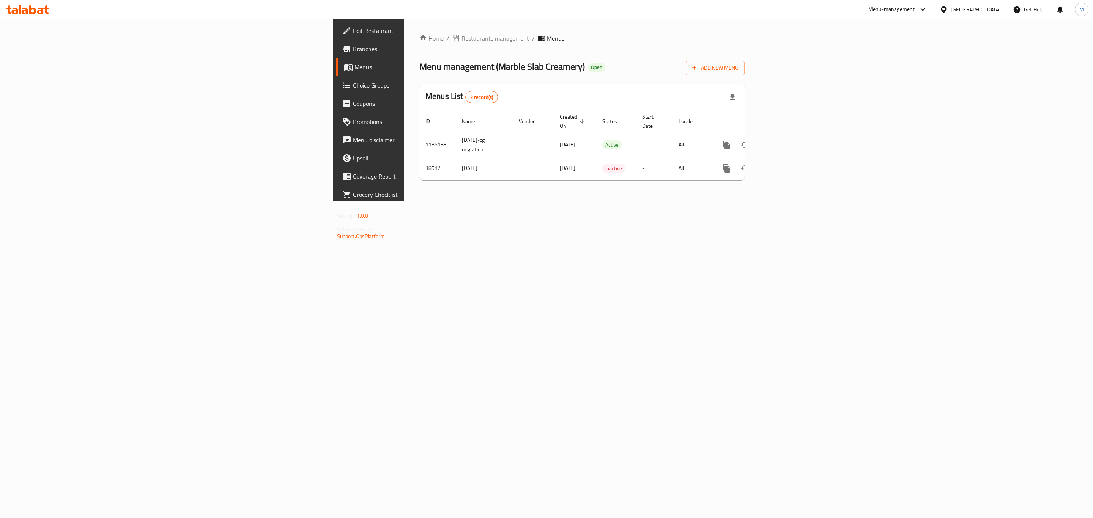 The height and width of the screenshot is (518, 1093). I want to click on span: Status, so click(615, 121).